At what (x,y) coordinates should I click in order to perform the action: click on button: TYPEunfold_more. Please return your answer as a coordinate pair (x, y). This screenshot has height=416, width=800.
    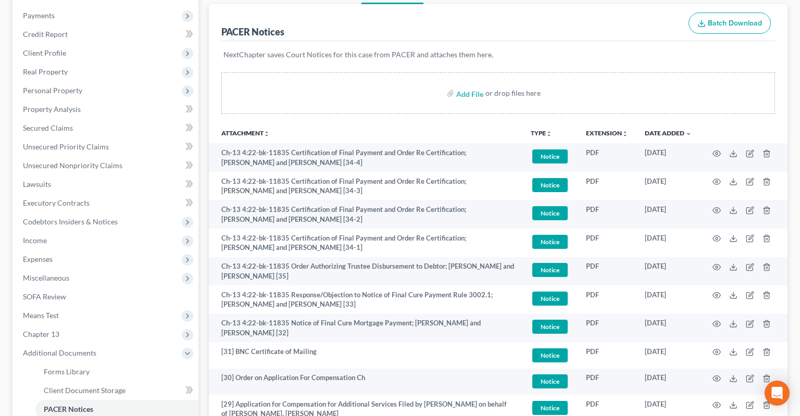
    Looking at the image, I should click on (541, 133).